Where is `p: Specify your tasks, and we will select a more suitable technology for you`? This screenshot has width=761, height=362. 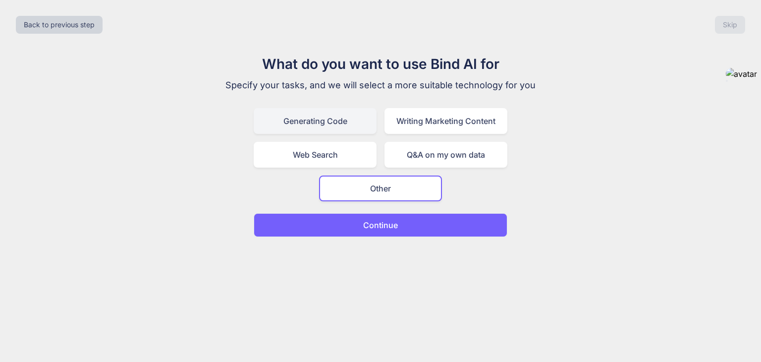
p: Specify your tasks, and we will select a more suitable technology for you is located at coordinates (381, 85).